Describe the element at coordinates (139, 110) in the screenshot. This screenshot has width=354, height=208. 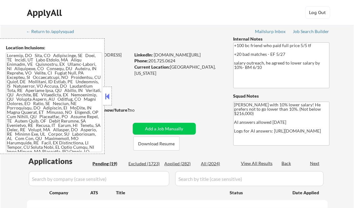
I see `div: no` at that location.